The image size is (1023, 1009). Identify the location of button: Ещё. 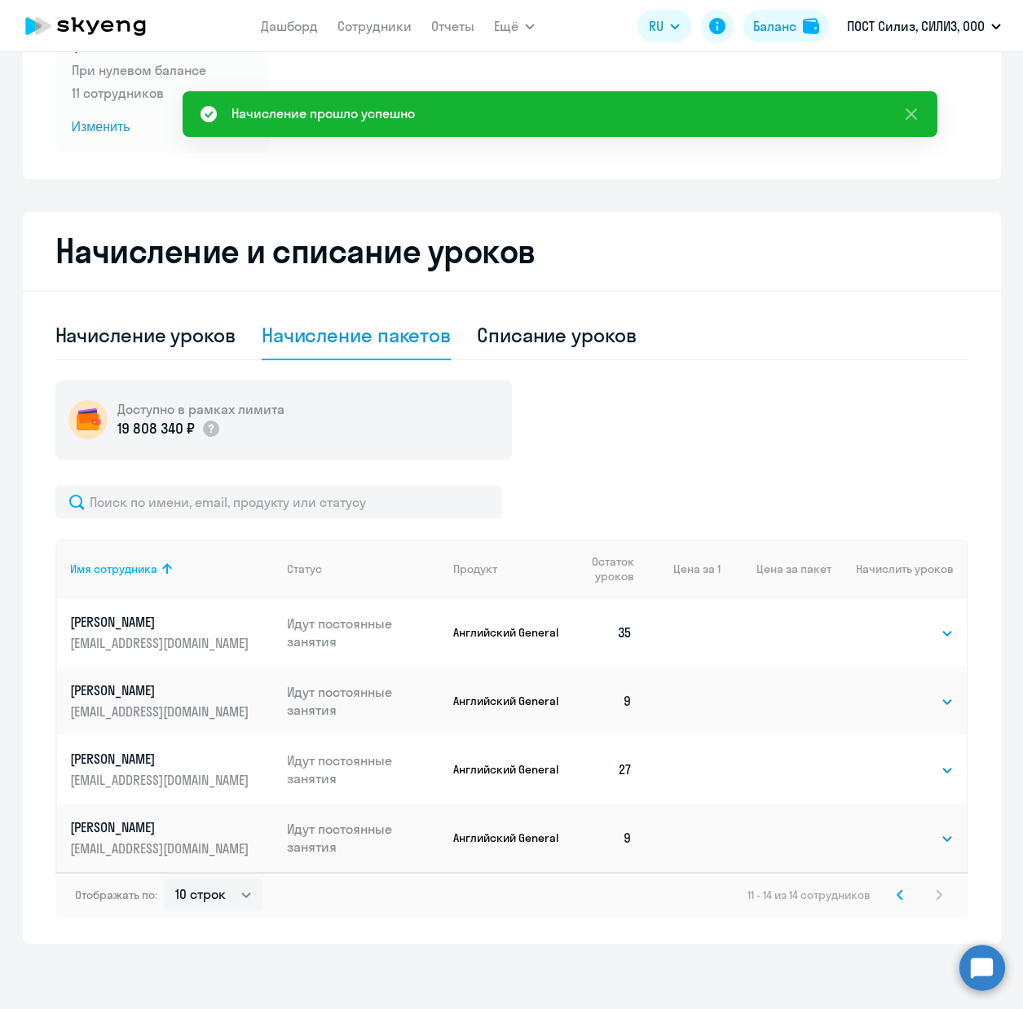
(515, 26).